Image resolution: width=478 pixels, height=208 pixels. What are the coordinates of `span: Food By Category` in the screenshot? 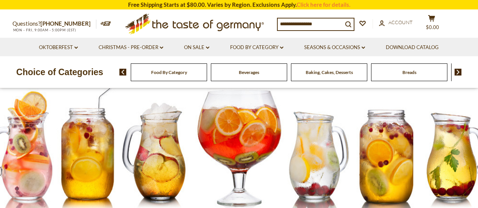 It's located at (169, 72).